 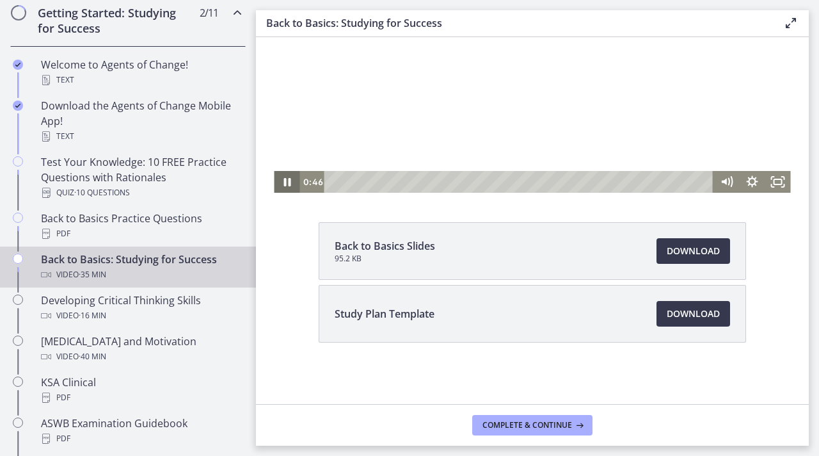 What do you see at coordinates (92, 275) in the screenshot?
I see `span: · 35 min` at bounding box center [92, 275].